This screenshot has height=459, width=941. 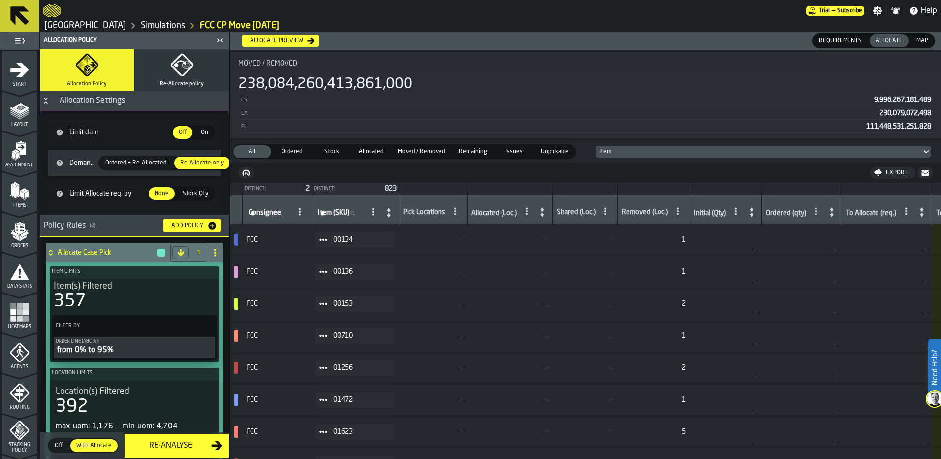 What do you see at coordinates (19, 312) in the screenshot?
I see `li: menu Heatmaps` at bounding box center [19, 312].